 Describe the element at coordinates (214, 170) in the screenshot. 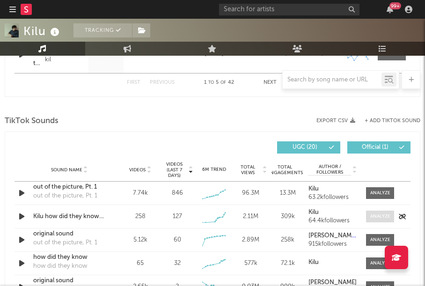

I see `div: 6M Trend` at that location.